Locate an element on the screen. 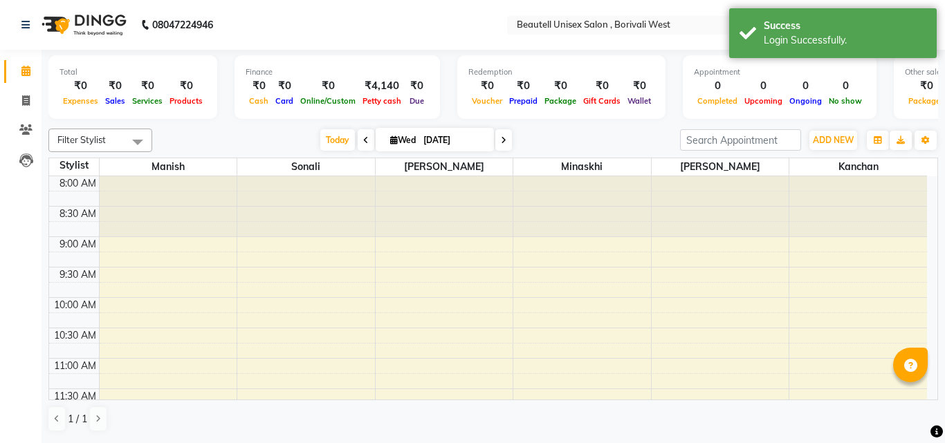  div: 8:30 AM is located at coordinates (77, 214).